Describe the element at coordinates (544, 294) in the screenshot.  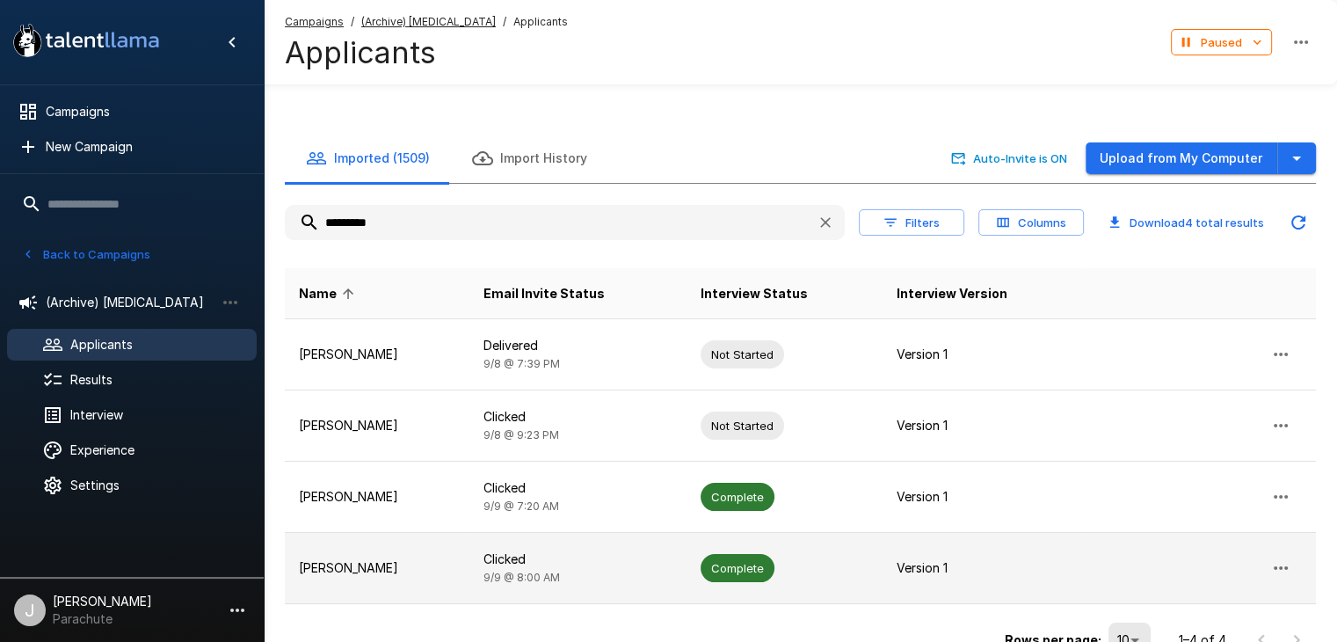
I see `span: Email Invite Status` at that location.